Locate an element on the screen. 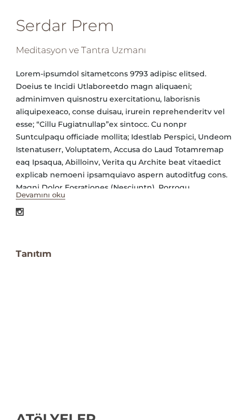  h3: Tanıtım is located at coordinates (124, 253).